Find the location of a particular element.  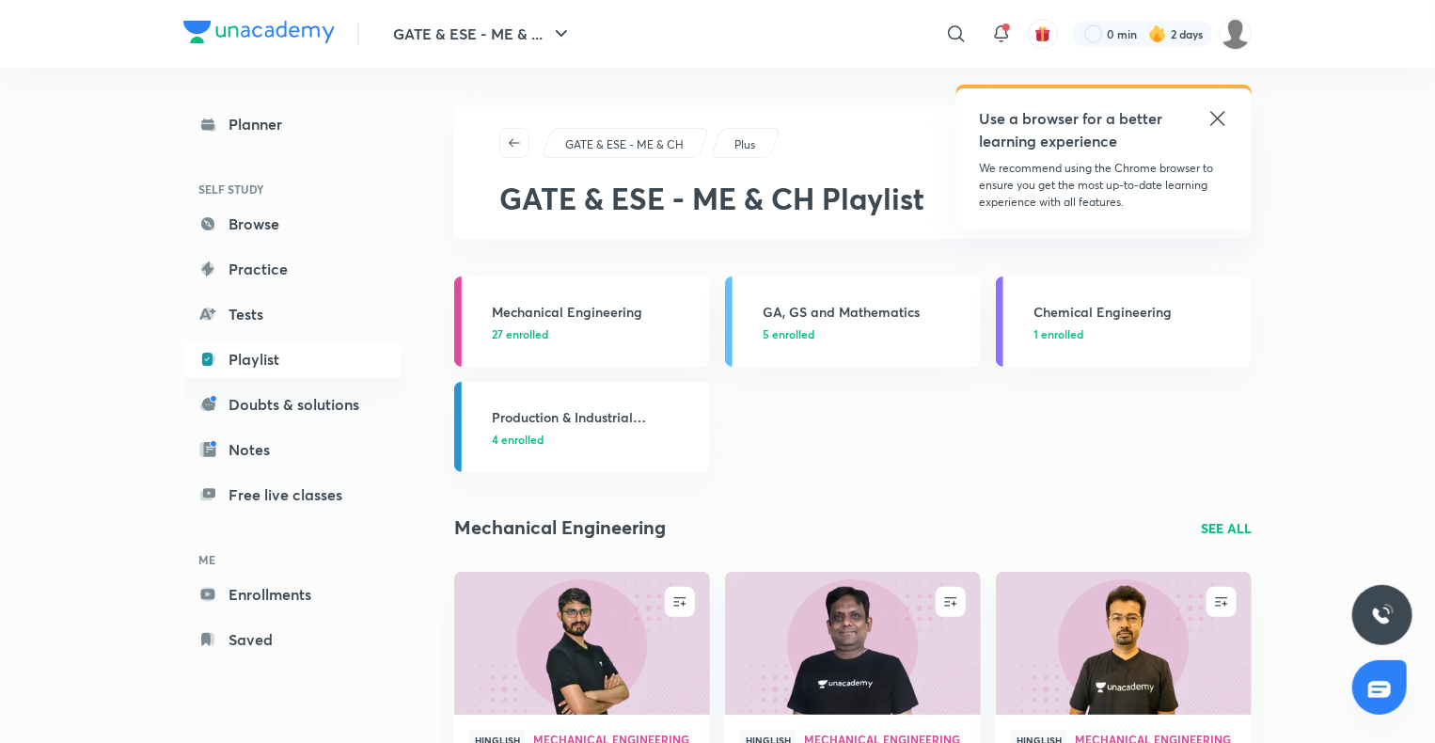

p: GATE & ESE - ME & CH is located at coordinates (624, 145).